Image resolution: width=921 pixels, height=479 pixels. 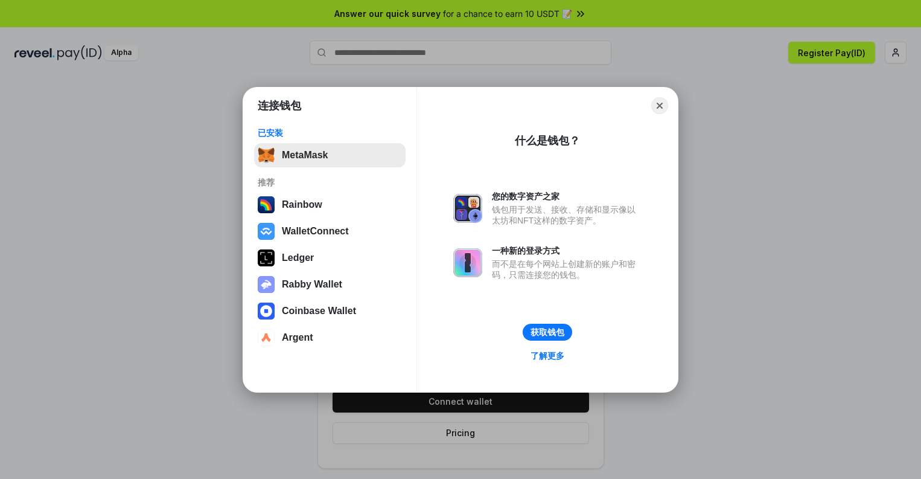 I want to click on div: 钱包用于发送、接收、存储和显示像以太坊和NFT这样的数字资产。, so click(x=567, y=215).